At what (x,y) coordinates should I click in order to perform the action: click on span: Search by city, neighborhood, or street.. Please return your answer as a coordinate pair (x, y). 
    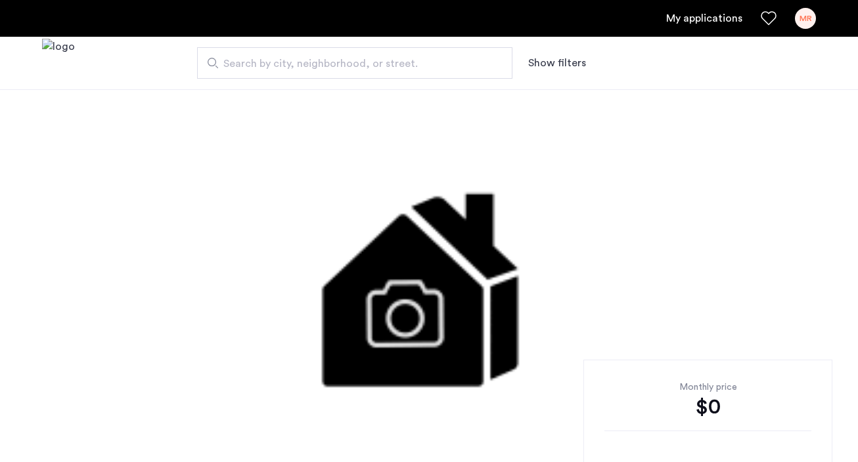
    Looking at the image, I should click on (349, 64).